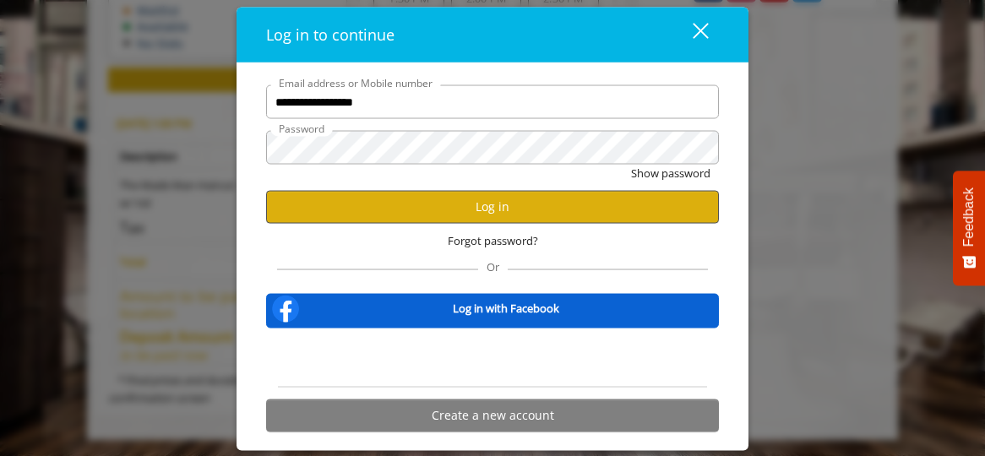 The width and height of the screenshot is (985, 456). I want to click on button: Show password, so click(670, 173).